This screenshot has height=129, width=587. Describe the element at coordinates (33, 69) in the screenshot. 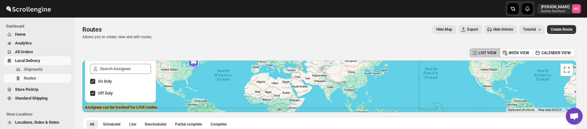

I see `span: Shipments` at that location.